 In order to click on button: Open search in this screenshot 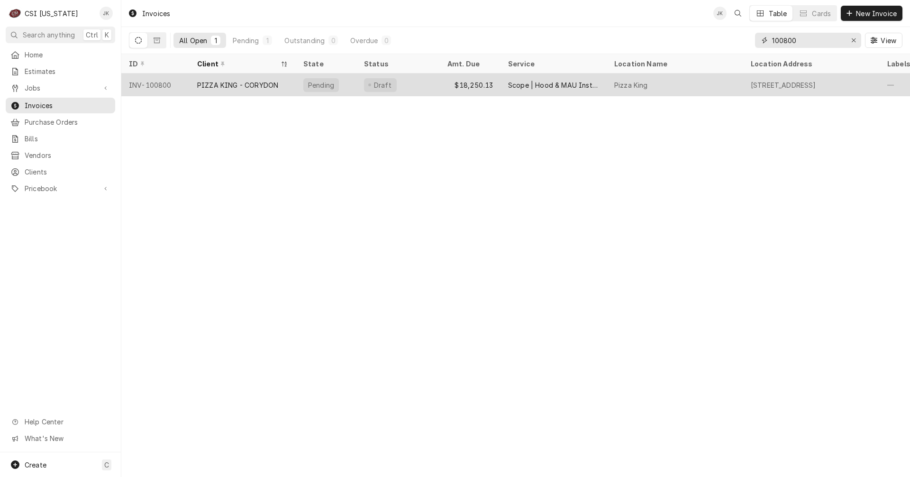, I will do `click(738, 13)`.